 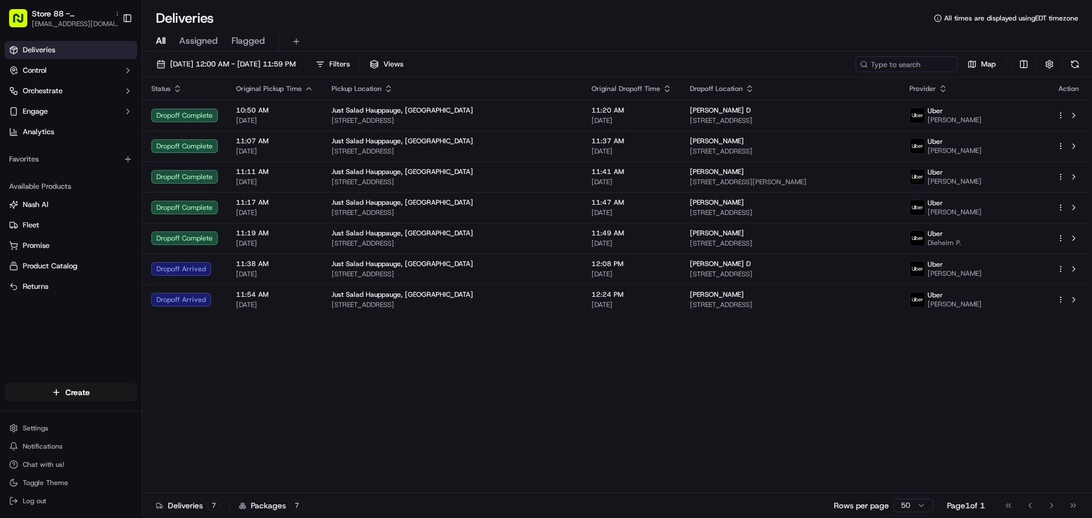 What do you see at coordinates (71, 266) in the screenshot?
I see `button: Product Catalog` at bounding box center [71, 266].